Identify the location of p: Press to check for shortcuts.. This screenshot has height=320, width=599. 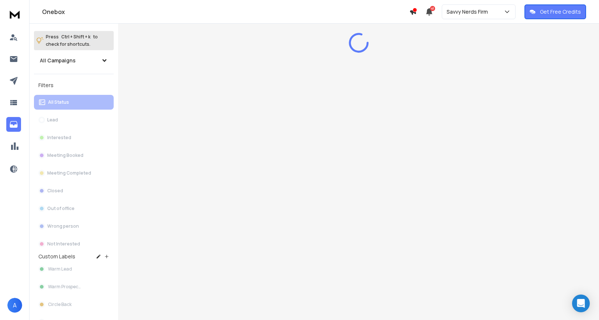
(72, 41).